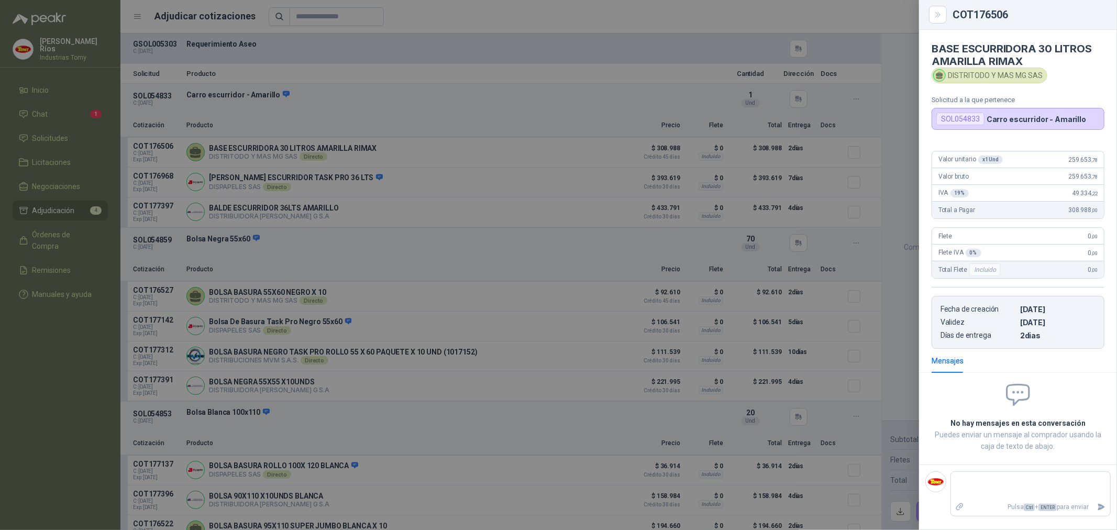  I want to click on div: Incluido, so click(985, 270).